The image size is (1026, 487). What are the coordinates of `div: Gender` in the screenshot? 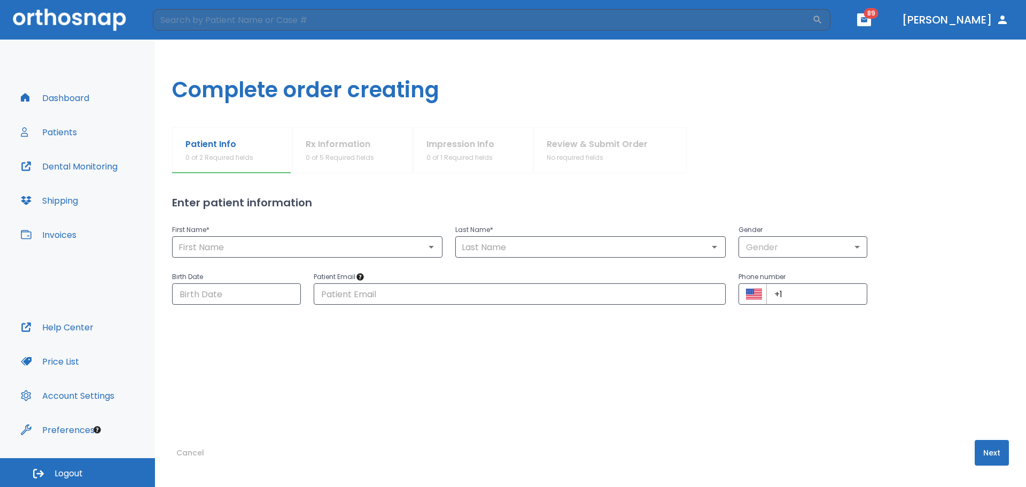 It's located at (802, 247).